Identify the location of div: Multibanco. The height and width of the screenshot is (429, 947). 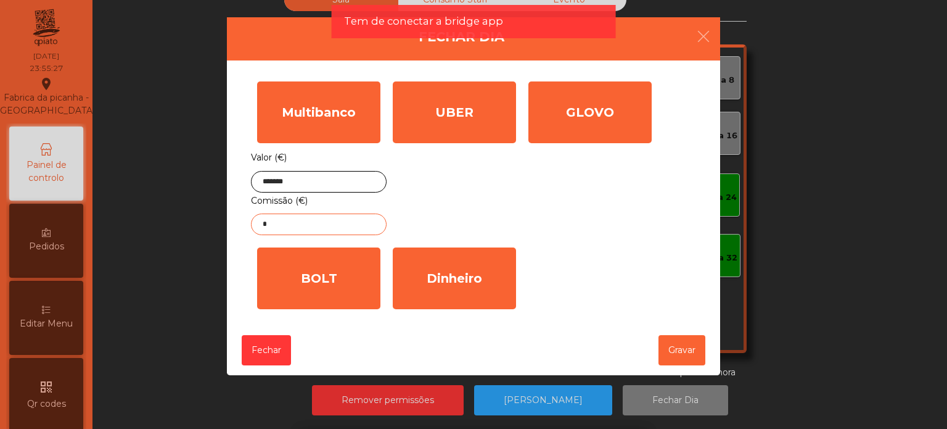
(319, 112).